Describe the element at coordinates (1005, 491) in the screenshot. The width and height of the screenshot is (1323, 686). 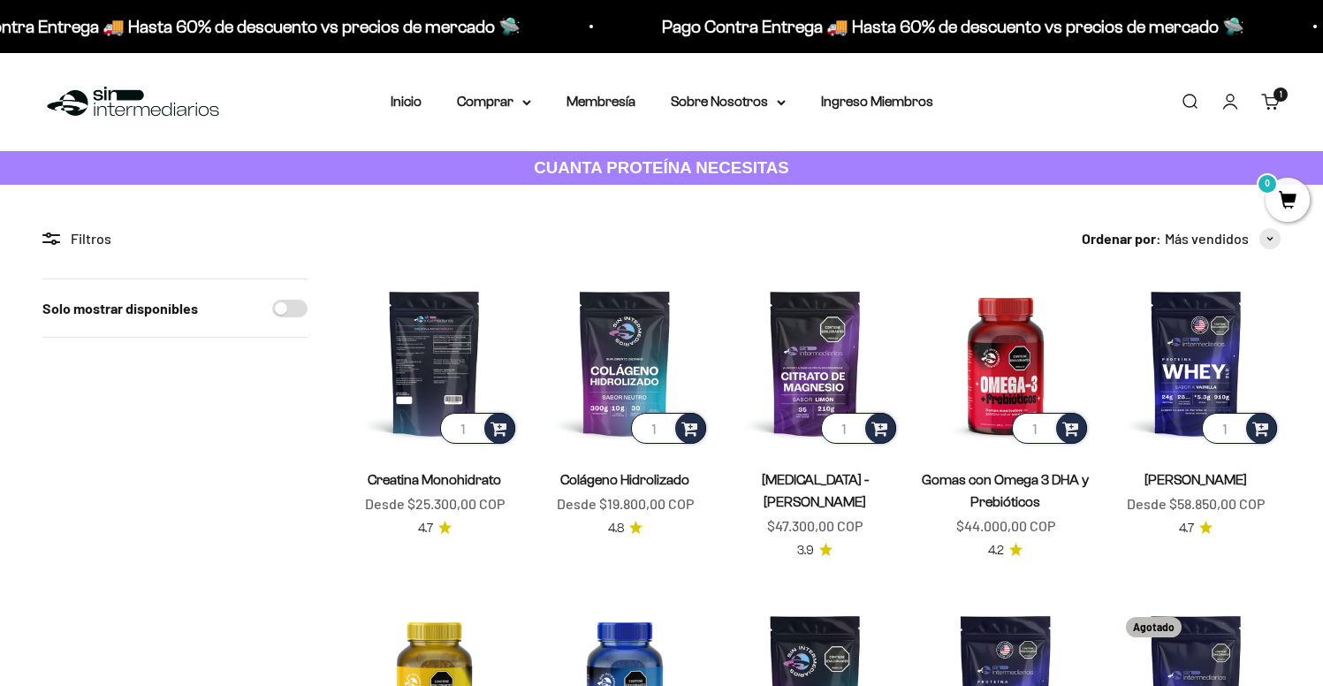
I see `a: Gomas con Omega 3 DHA y Prebióticos` at that location.